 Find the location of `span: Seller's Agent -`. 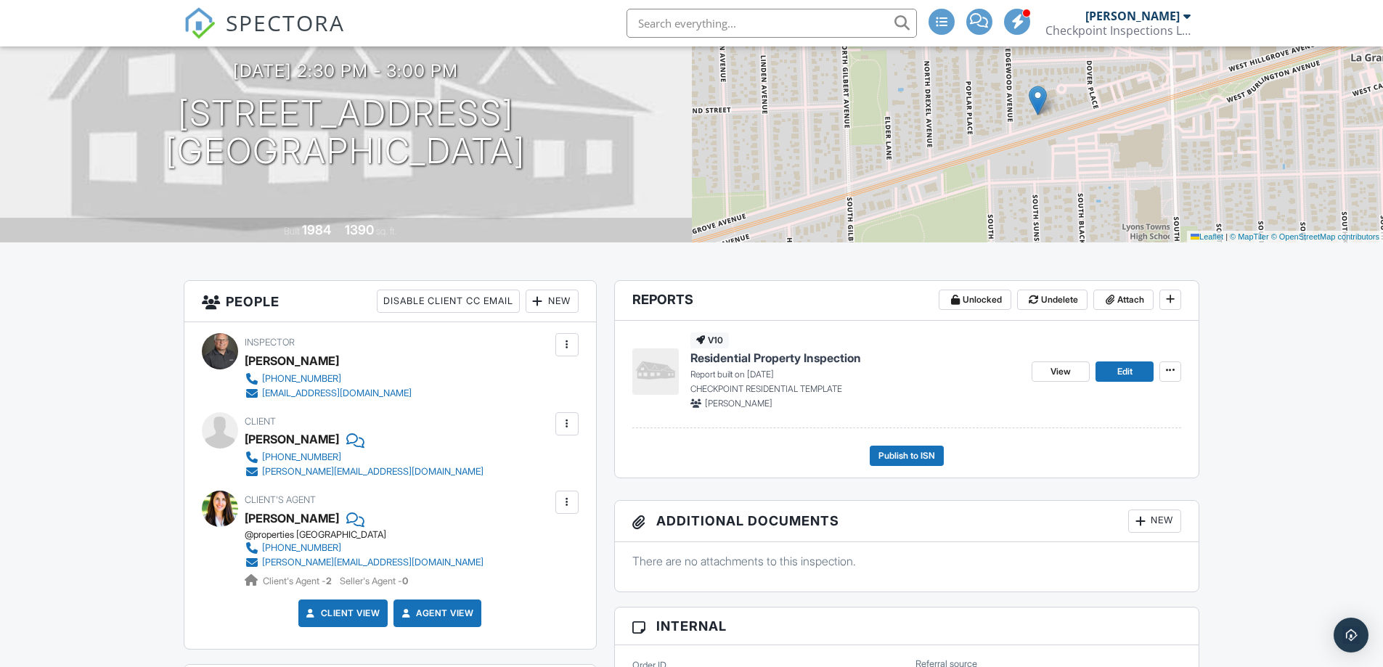

span: Seller's Agent - is located at coordinates (374, 581).